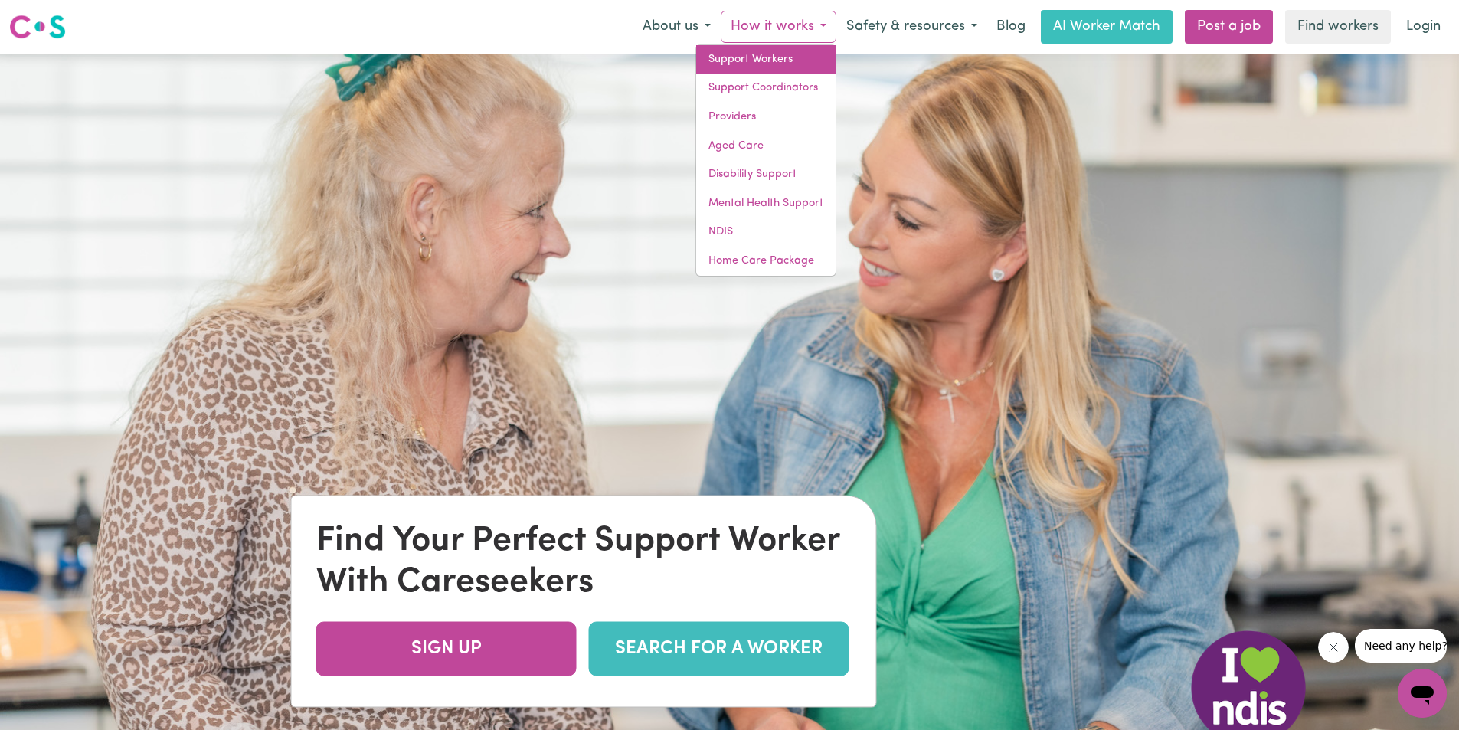 This screenshot has width=1459, height=730. Describe the element at coordinates (676, 27) in the screenshot. I see `button: About us` at that location.